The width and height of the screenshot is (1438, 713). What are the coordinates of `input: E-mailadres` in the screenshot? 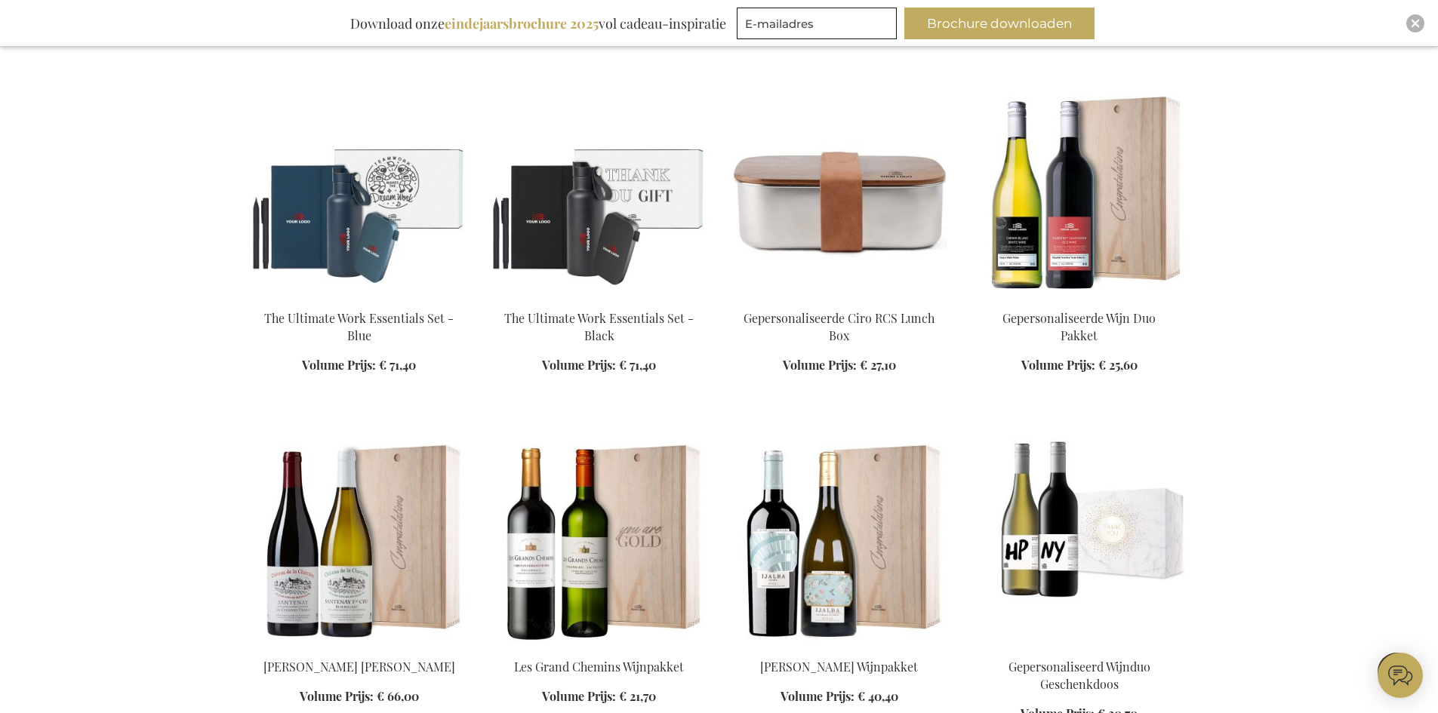 It's located at (817, 23).